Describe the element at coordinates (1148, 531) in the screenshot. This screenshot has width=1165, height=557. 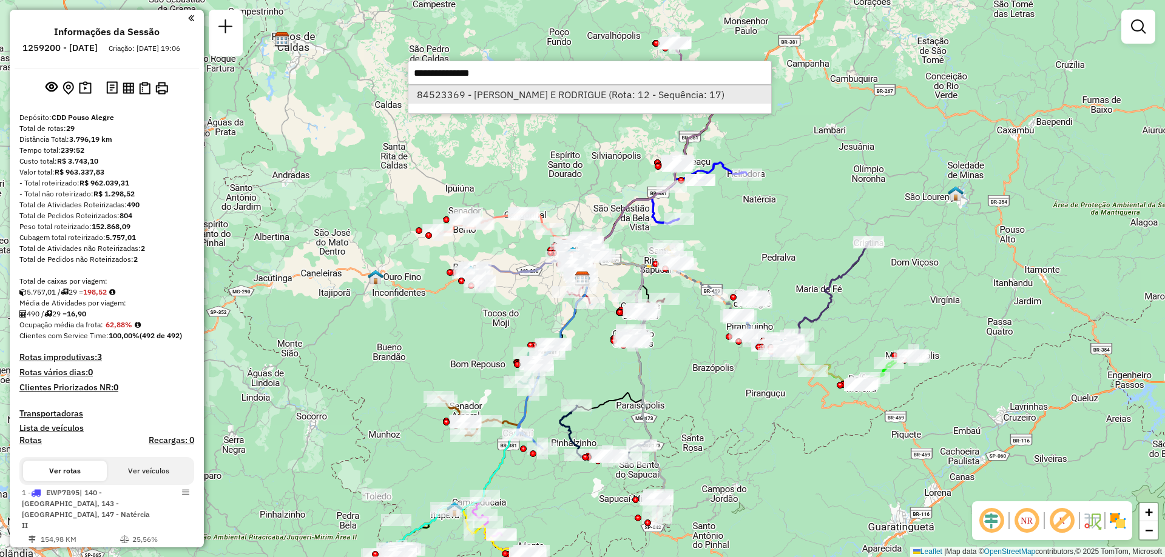
I see `a: Zoom out` at that location.